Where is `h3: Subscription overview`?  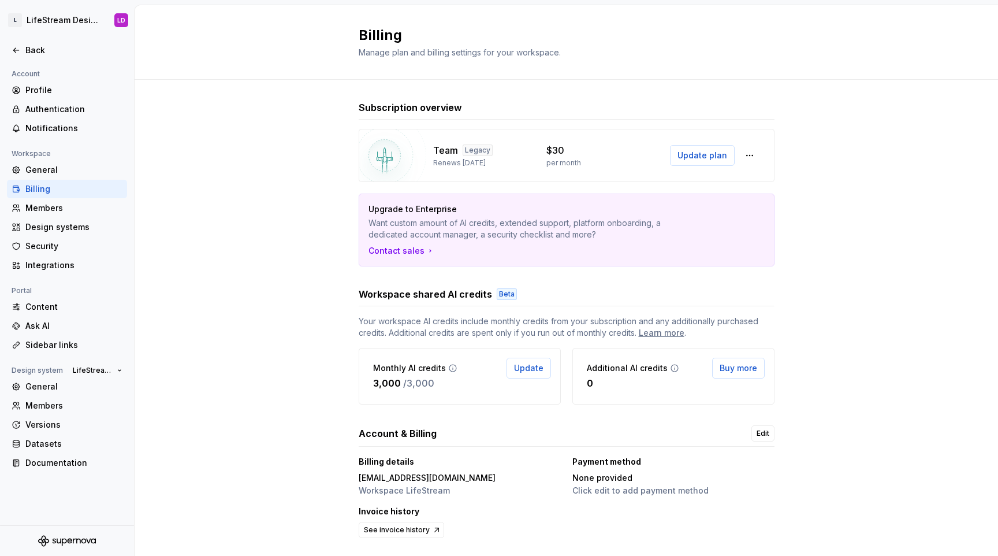
h3: Subscription overview is located at coordinates (410, 107).